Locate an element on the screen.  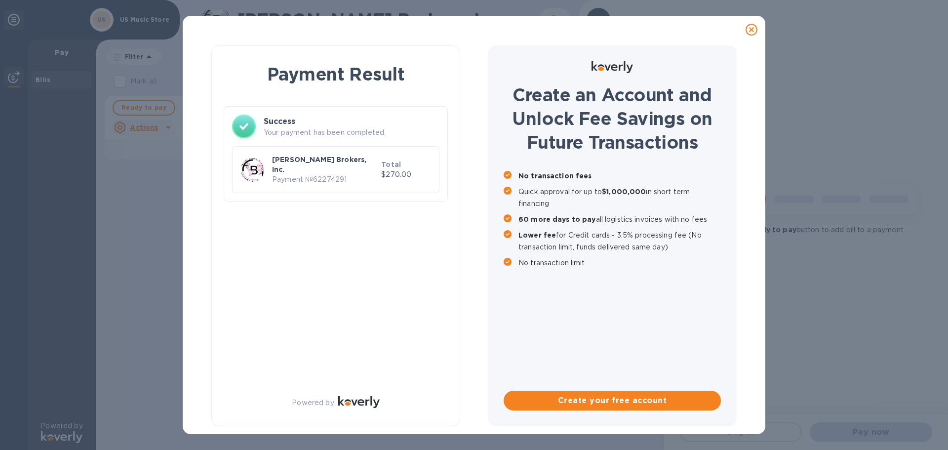
p: Your payment has been completed. is located at coordinates (352, 132).